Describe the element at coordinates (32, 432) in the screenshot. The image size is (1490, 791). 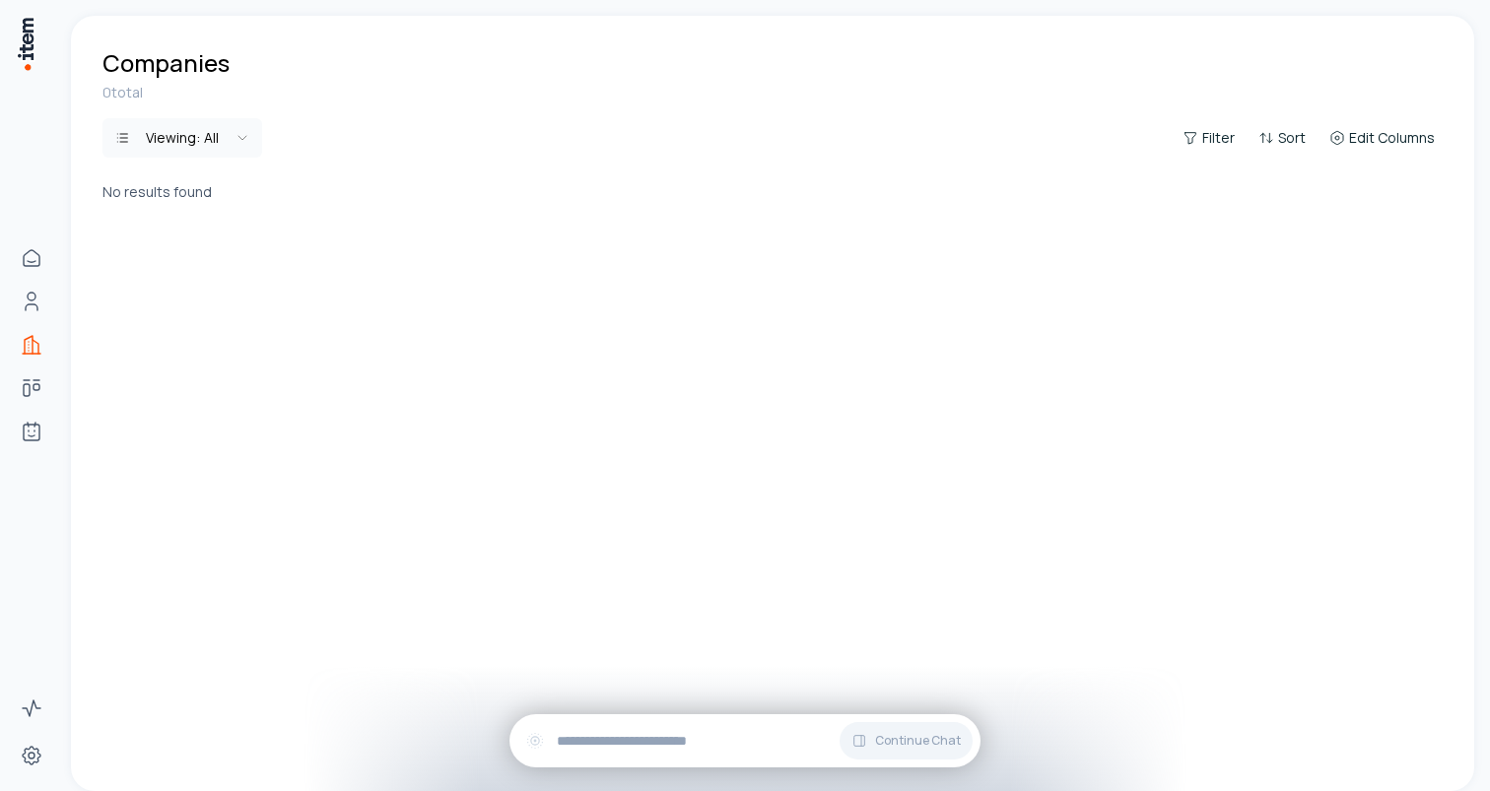
I see `a: Agents` at that location.